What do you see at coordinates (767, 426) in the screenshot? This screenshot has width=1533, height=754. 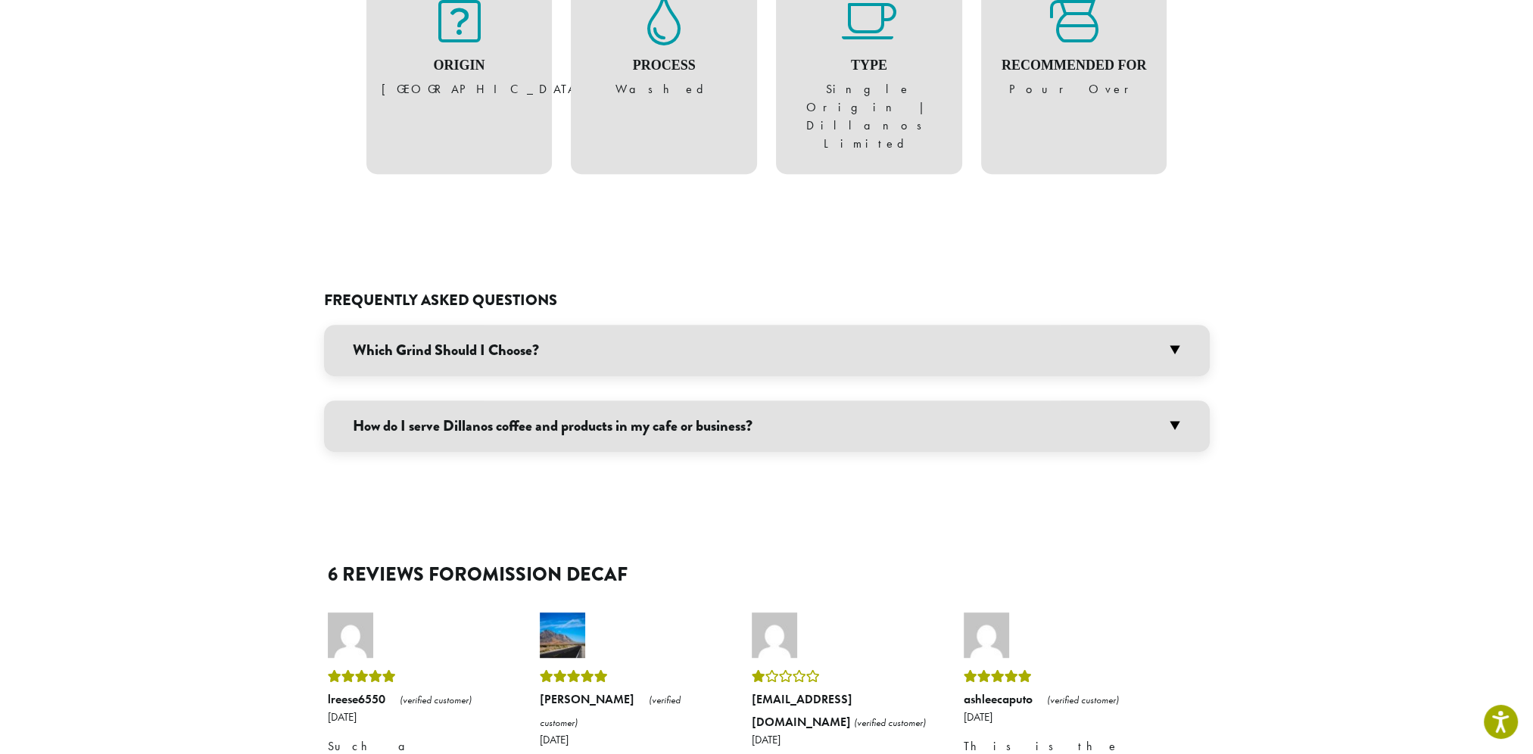 I see `h3: How do I serve Dillanos coffee and products in my cafe or business?` at bounding box center [767, 426].